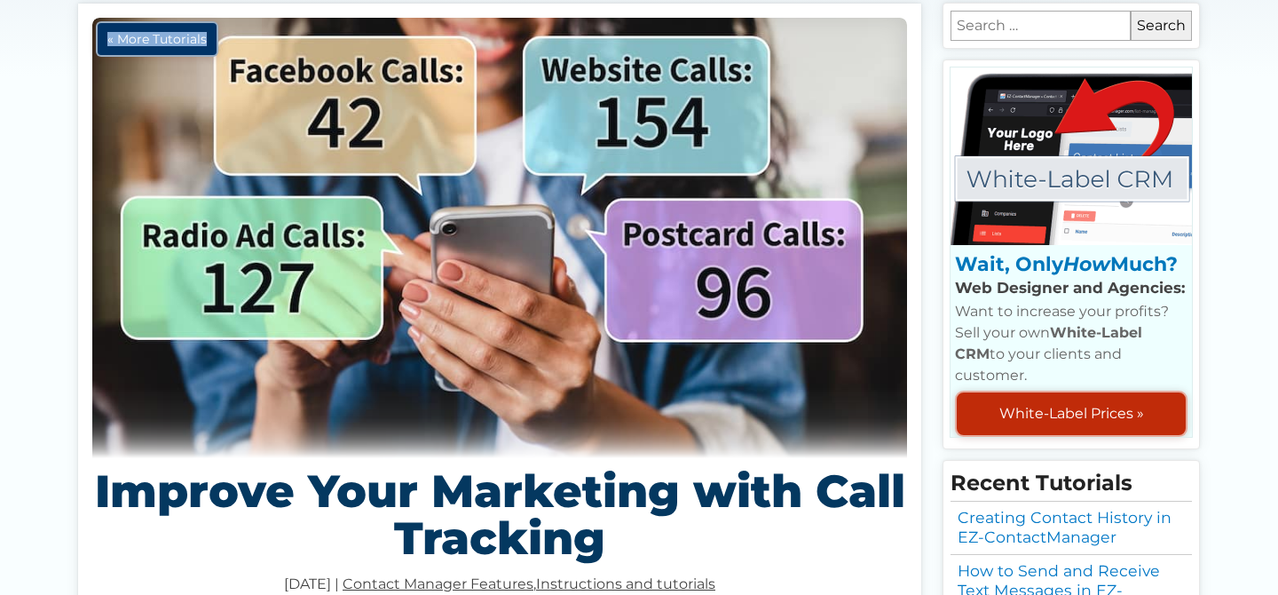 This screenshot has height=595, width=1278. Describe the element at coordinates (1071, 413) in the screenshot. I see `p: White-Label Prices »` at that location.